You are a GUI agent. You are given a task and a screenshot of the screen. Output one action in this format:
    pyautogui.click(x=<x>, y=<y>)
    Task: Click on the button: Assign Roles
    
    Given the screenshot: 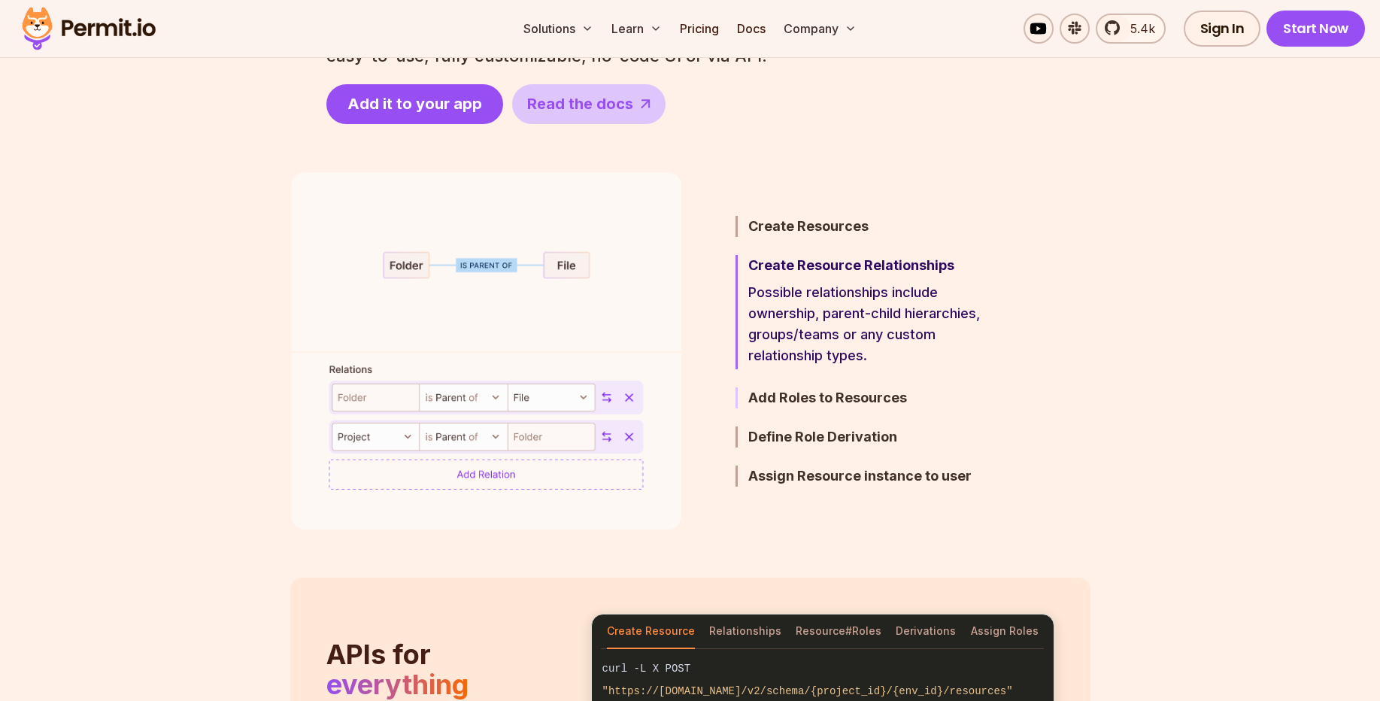 What is the action you would take?
    pyautogui.click(x=1005, y=632)
    